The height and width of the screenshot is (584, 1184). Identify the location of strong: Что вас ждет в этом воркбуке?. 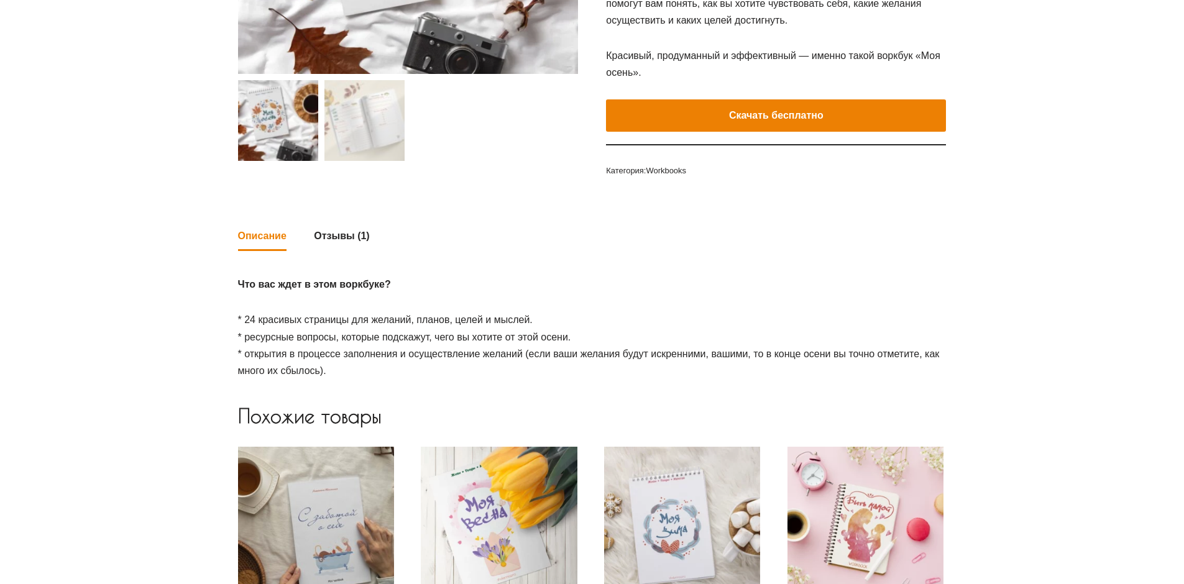
(314, 284).